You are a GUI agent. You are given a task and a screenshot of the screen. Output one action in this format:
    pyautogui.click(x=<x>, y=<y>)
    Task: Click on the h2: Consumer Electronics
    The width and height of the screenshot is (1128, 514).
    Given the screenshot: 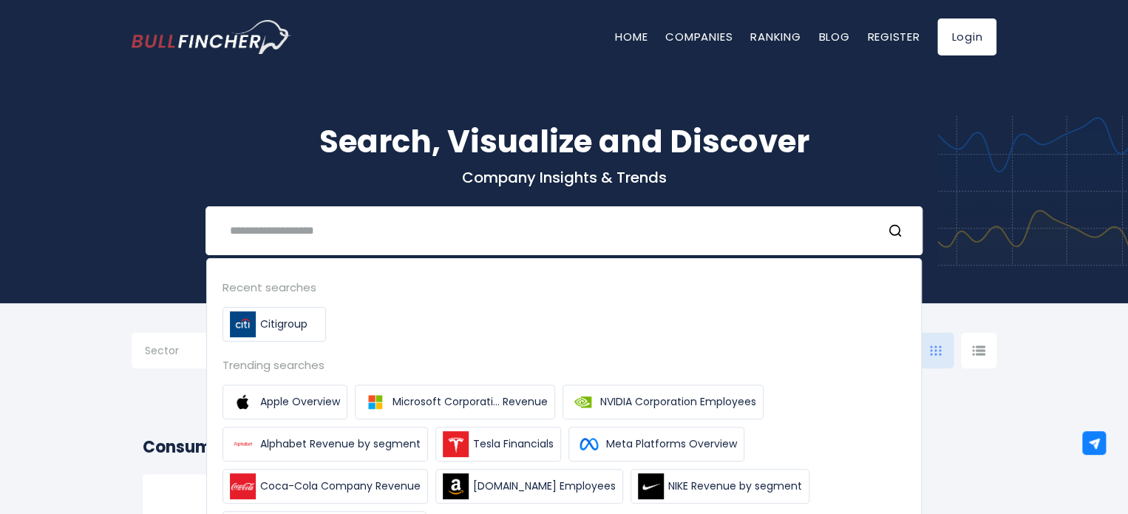 What is the action you would take?
    pyautogui.click(x=564, y=446)
    